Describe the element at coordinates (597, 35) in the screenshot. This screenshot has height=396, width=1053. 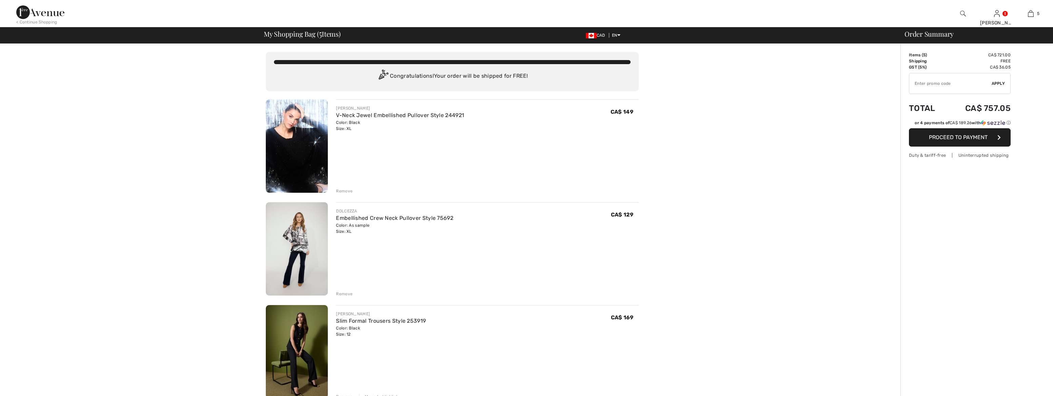
I see `span: CAD` at that location.